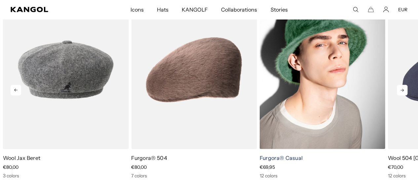 Image resolution: width=418 pixels, height=182 pixels. What do you see at coordinates (21, 158) in the screenshot?
I see `a: Wool Jax Beret` at bounding box center [21, 158].